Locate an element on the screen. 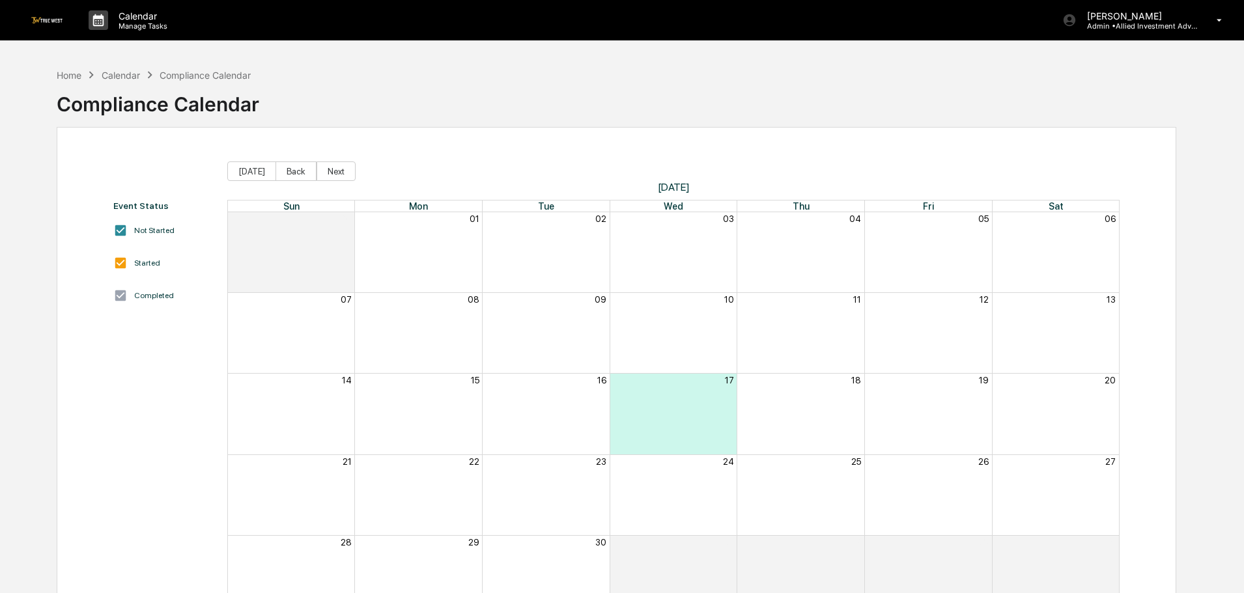  button: 10 is located at coordinates (729, 300).